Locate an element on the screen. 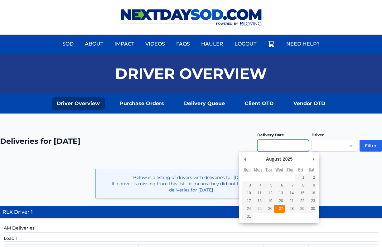 This screenshot has height=247, width=382. button: 26 is located at coordinates (269, 209).